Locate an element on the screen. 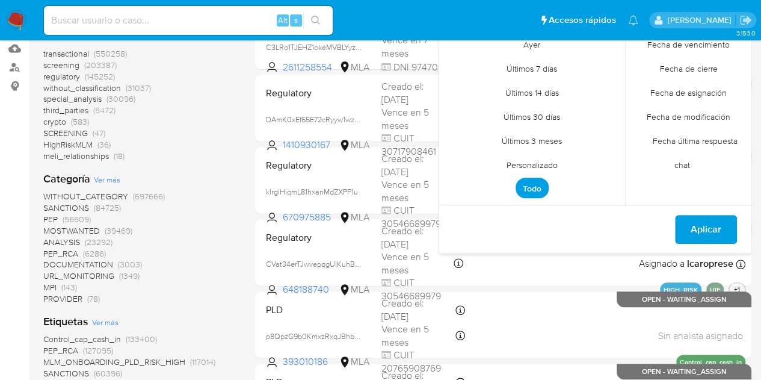 This screenshot has width=761, height=380. span: Accesos rápidos is located at coordinates (582, 20).